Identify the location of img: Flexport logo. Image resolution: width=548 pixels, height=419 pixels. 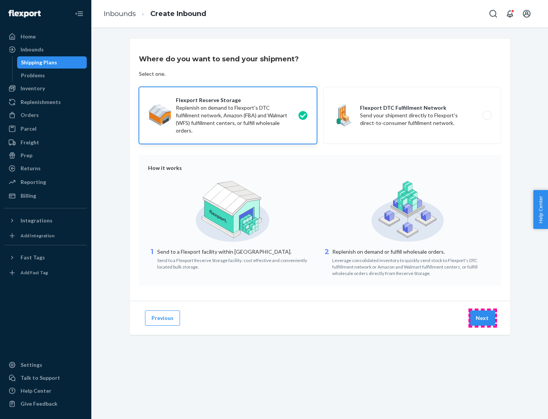
(24, 14).